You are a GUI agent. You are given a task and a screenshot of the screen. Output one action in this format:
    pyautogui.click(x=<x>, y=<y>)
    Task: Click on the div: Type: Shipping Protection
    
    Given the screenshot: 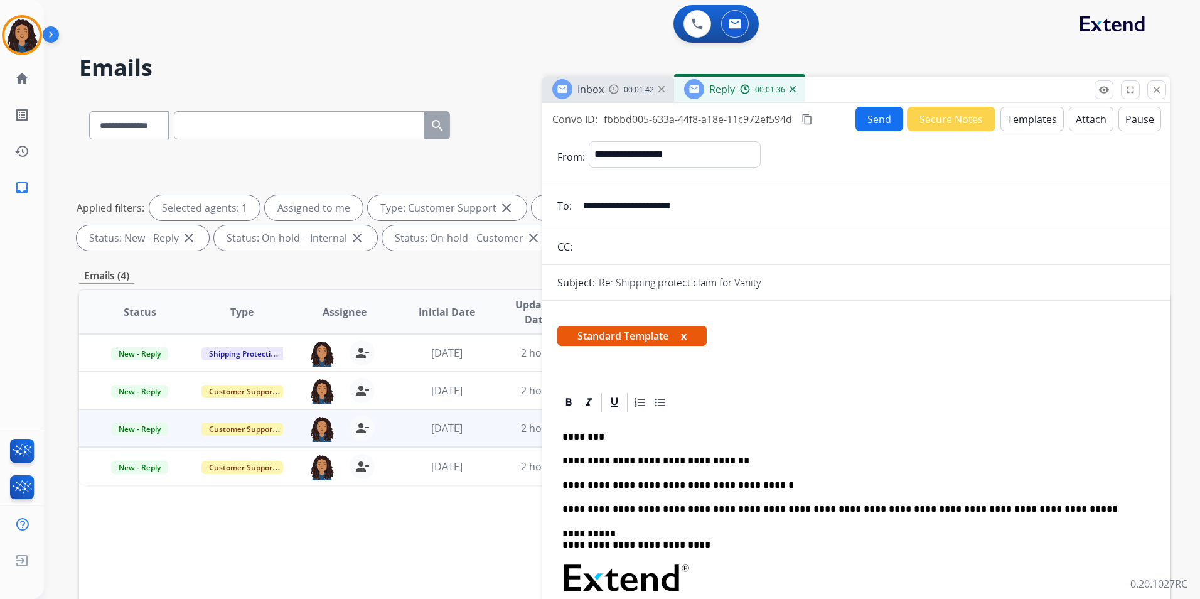 What is the action you would take?
    pyautogui.click(x=614, y=208)
    